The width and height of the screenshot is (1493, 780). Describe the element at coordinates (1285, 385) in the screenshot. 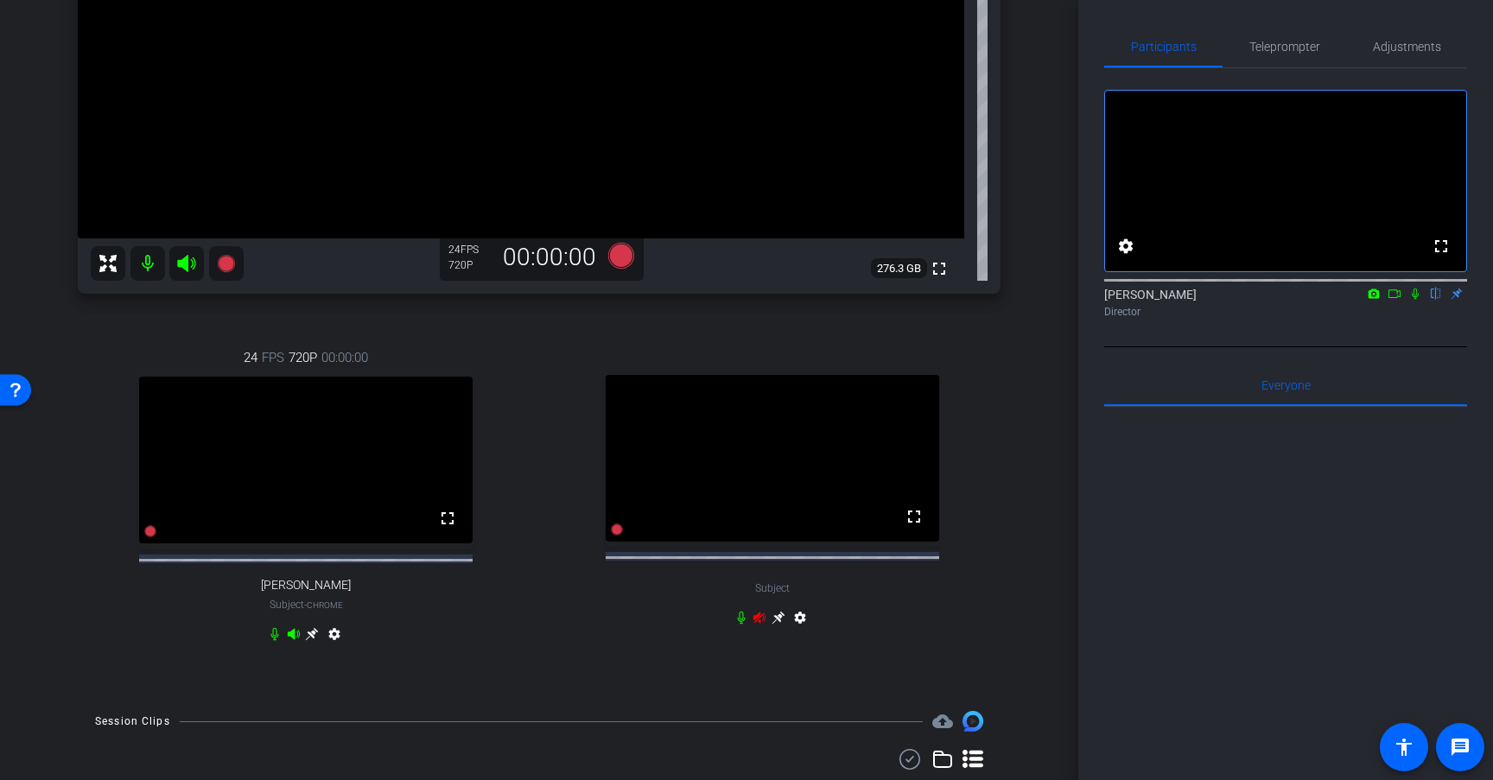

I see `span: Everyone` at that location.